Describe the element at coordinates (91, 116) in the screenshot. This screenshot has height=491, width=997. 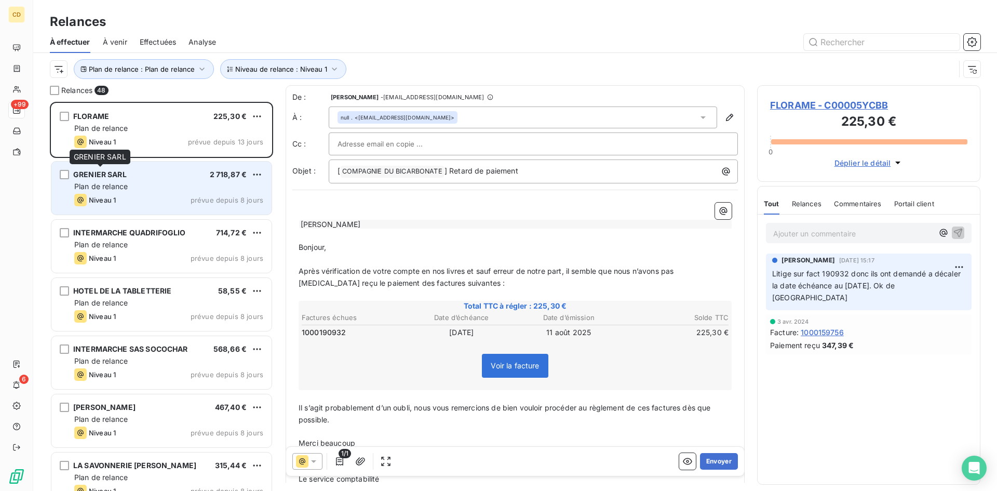
I see `span: FLORAME` at that location.